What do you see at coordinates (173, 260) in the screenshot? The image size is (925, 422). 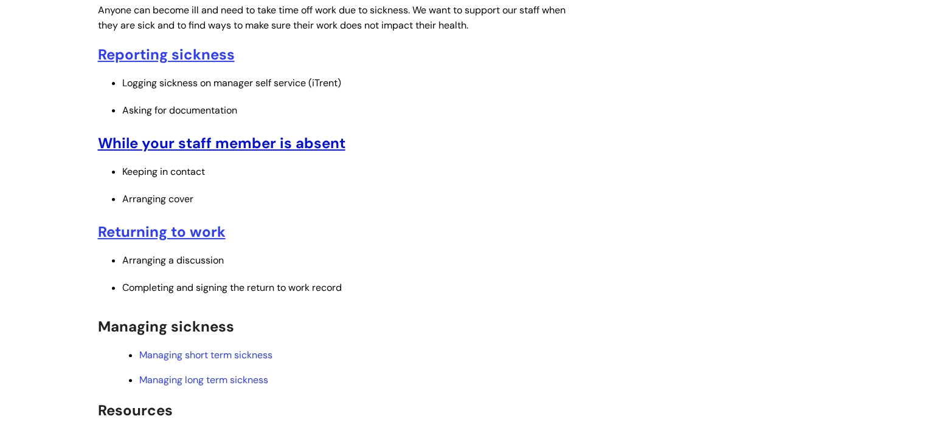 I see `span: Arranging a discussion` at bounding box center [173, 260].